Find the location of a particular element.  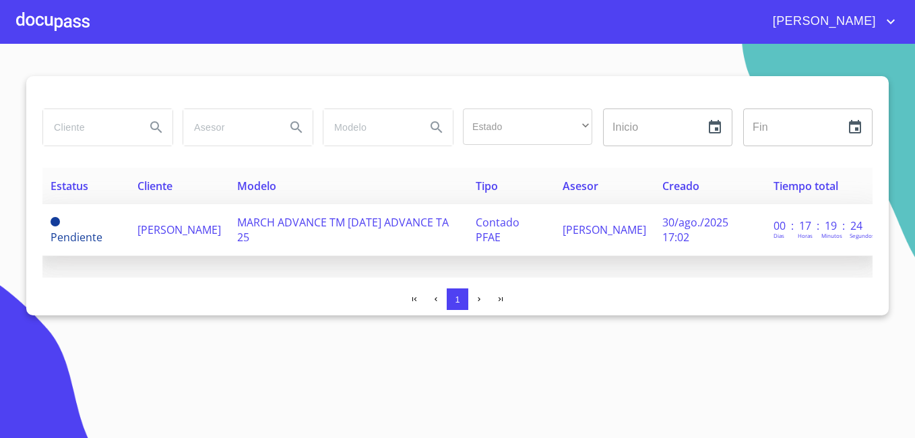

button: 1 is located at coordinates (457, 299).